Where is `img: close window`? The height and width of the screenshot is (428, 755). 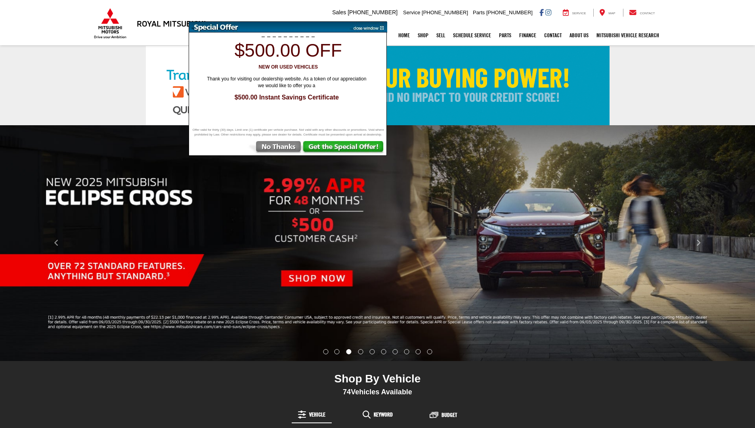 img: close window is located at coordinates (367, 27).